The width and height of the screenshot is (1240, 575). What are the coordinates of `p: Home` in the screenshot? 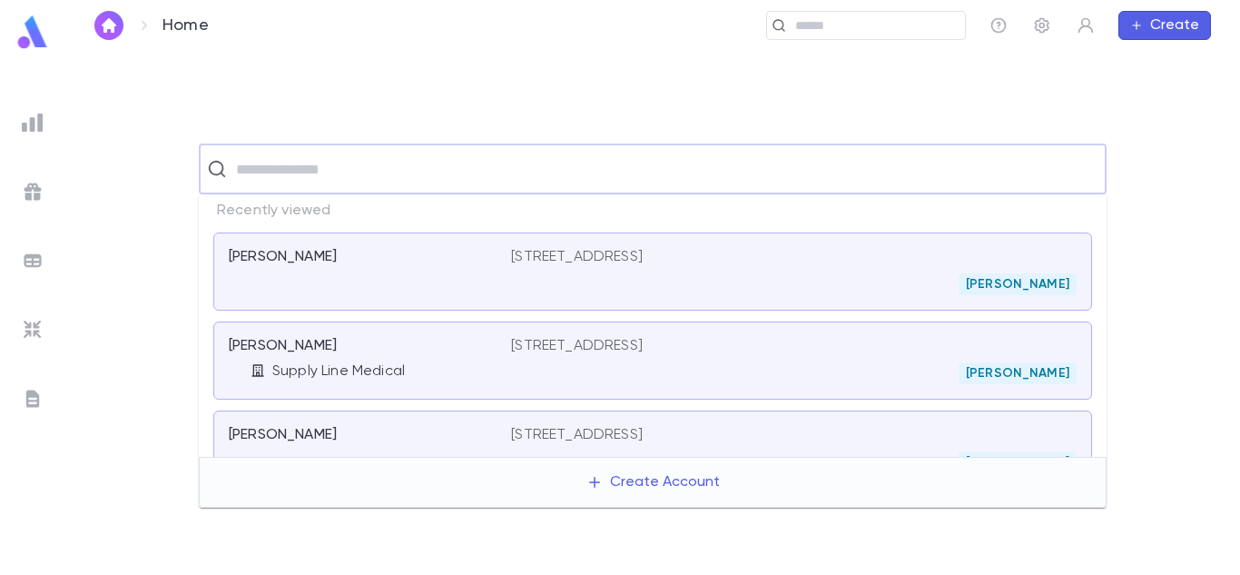 It's located at (185, 25).